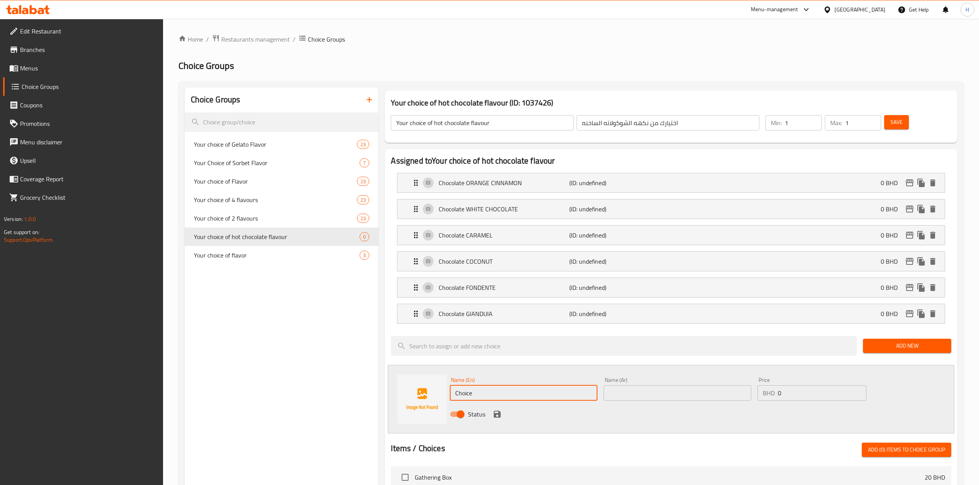  Describe the element at coordinates (89, 142) in the screenshot. I see `span: Menu disclaimer` at that location.